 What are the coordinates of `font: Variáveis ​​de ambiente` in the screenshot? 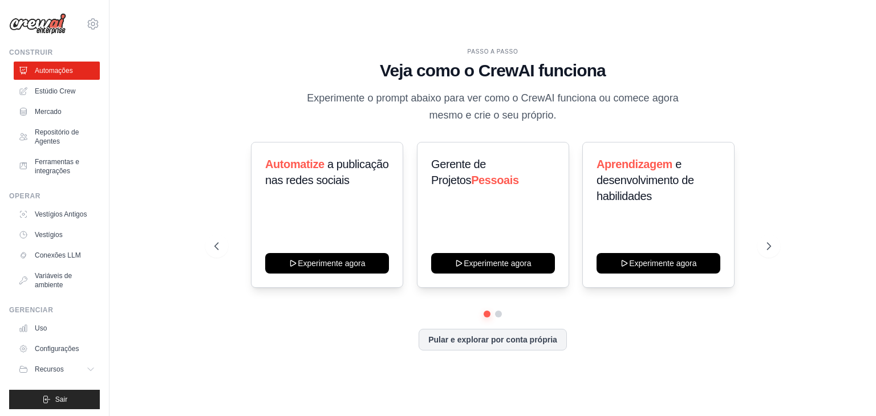 It's located at (53, 281).